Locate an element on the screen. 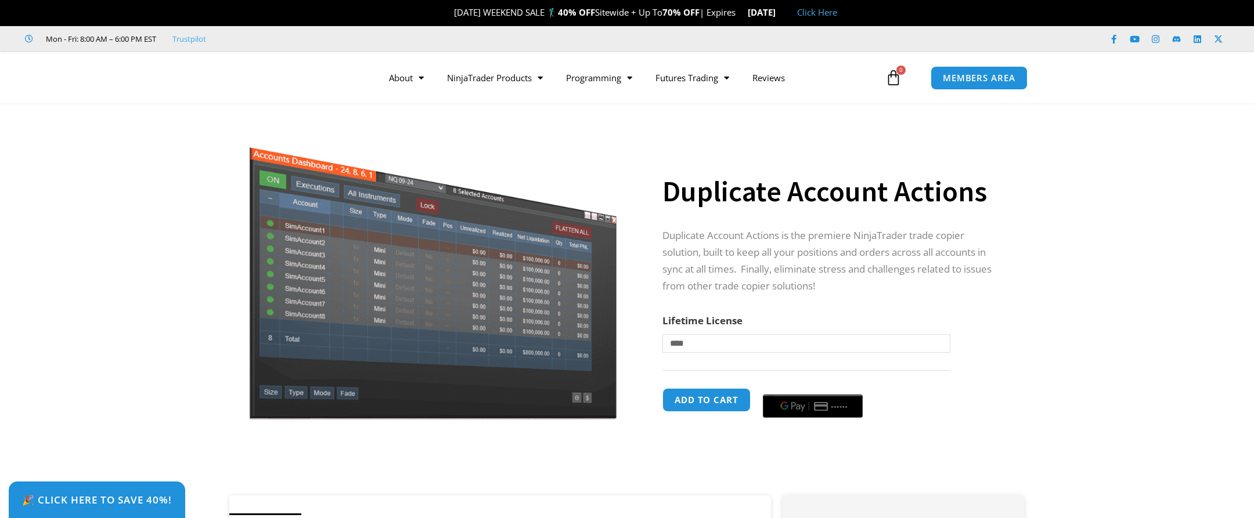 This screenshot has width=1254, height=518. span: MEMBERS AREA is located at coordinates (979, 78).